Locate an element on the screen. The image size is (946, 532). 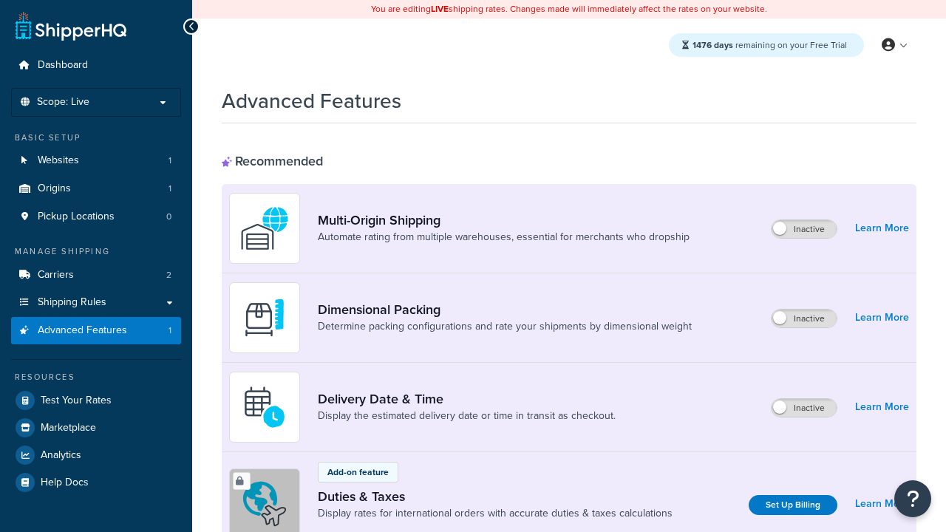
a: Advanced Features1 is located at coordinates (96, 330).